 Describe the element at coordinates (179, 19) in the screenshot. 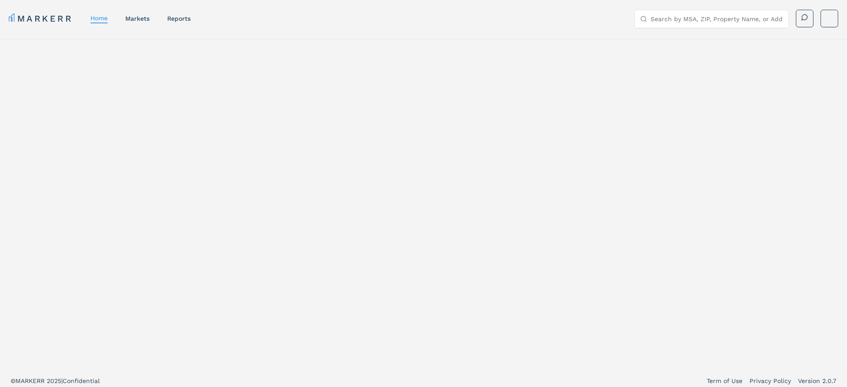

I see `a: reports` at that location.